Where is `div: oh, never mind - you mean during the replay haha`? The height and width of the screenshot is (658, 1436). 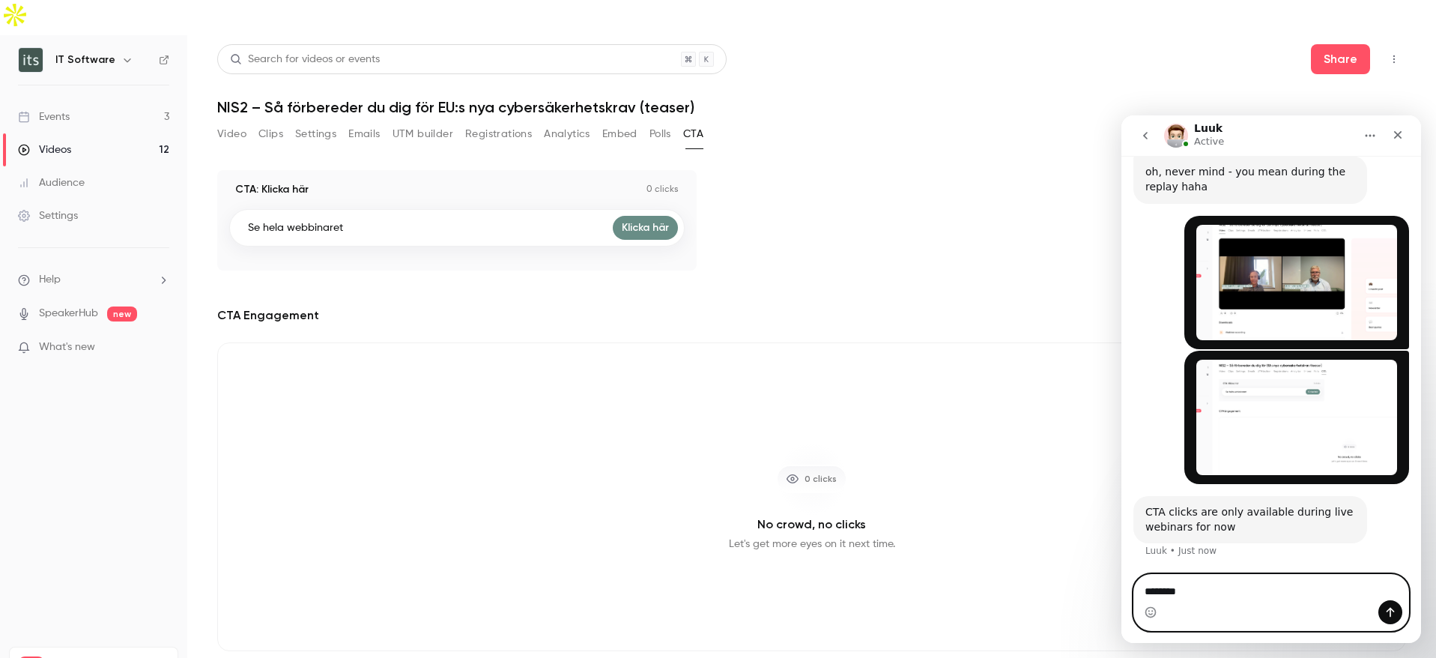 div: oh, never mind - you mean during the replay haha is located at coordinates (129, 64).